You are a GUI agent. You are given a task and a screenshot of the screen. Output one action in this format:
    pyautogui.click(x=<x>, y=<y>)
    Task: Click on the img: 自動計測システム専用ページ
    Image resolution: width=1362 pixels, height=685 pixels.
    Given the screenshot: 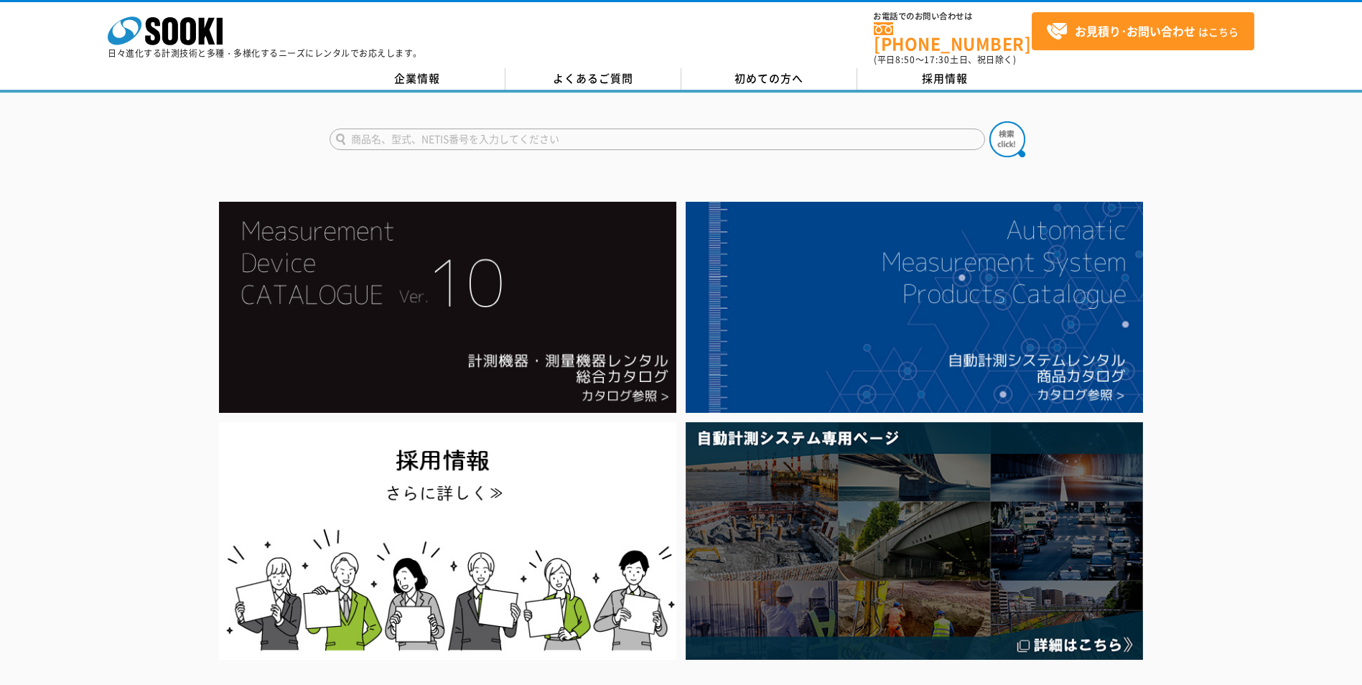 What is the action you would take?
    pyautogui.click(x=914, y=541)
    